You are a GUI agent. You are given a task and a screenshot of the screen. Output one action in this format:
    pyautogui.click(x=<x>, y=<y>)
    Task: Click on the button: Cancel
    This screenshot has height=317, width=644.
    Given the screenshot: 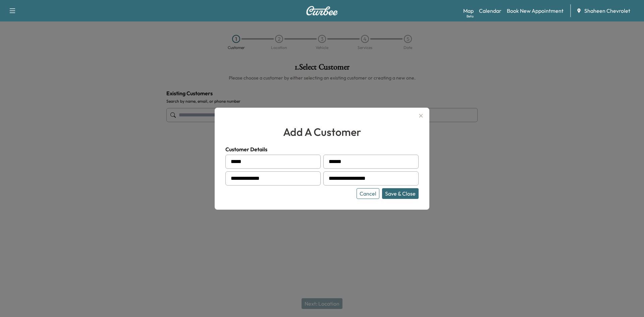 What is the action you would take?
    pyautogui.click(x=368, y=193)
    